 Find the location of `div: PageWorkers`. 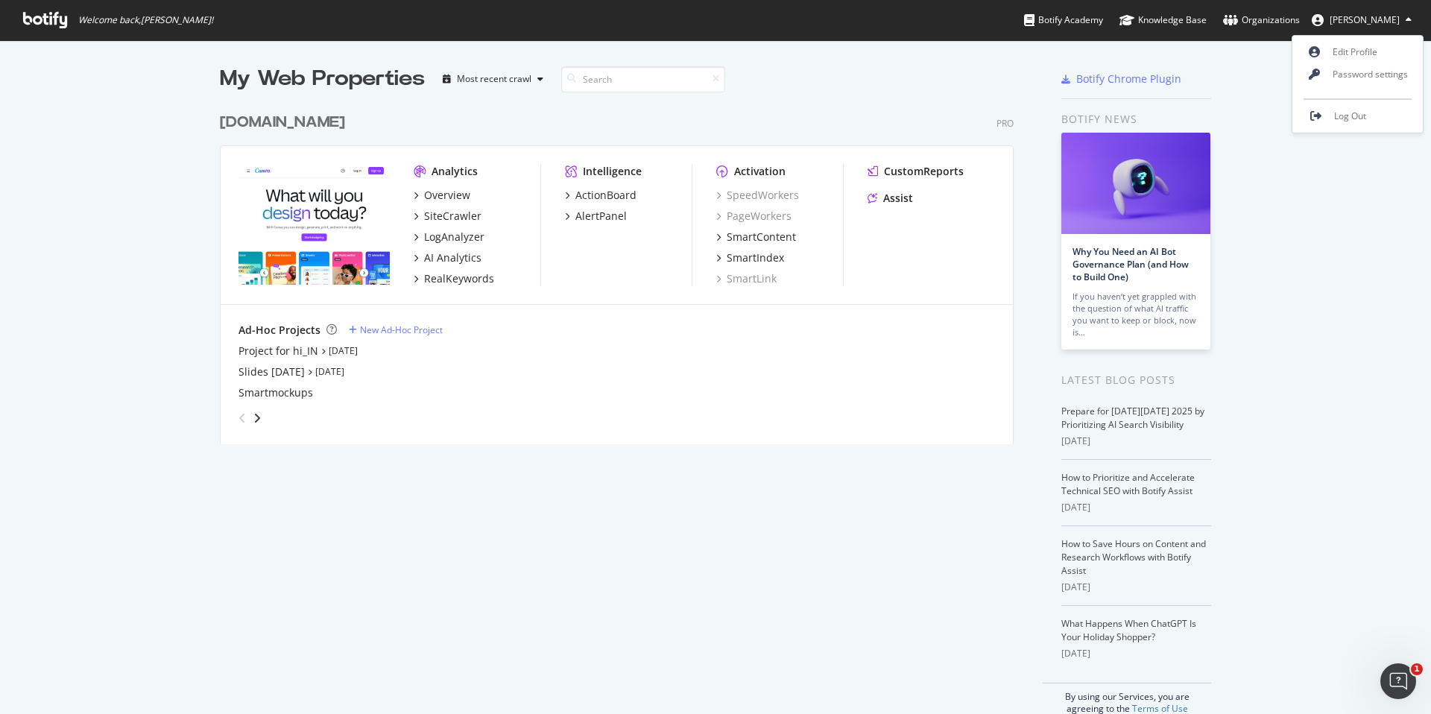

div: PageWorkers is located at coordinates (754, 216).